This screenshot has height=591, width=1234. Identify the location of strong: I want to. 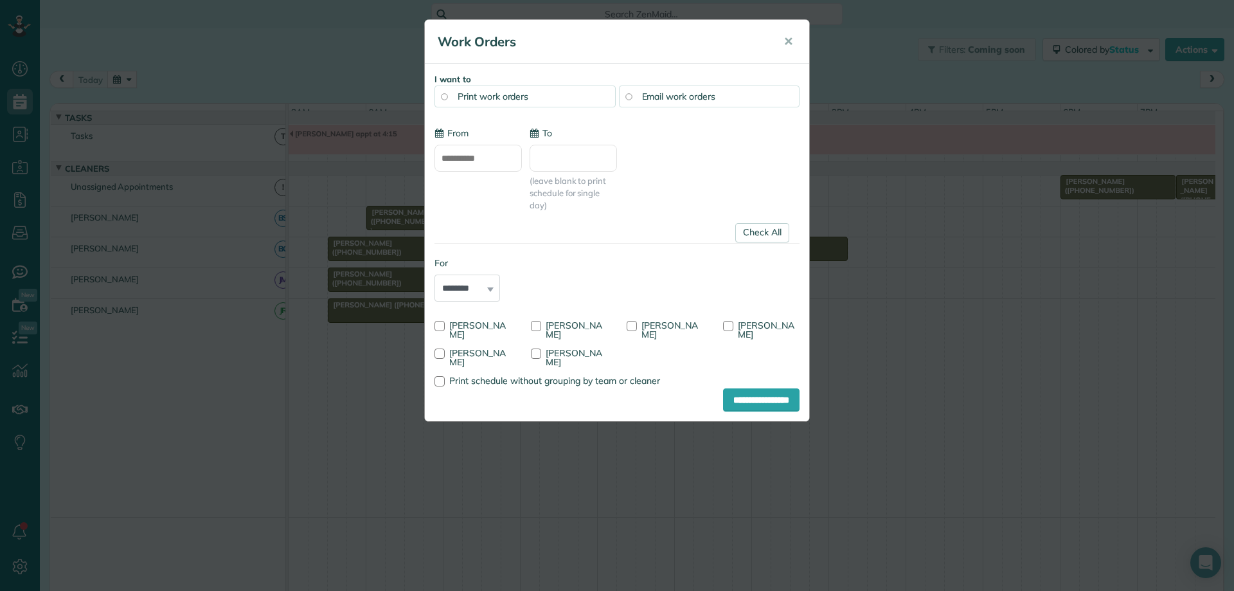
(453, 79).